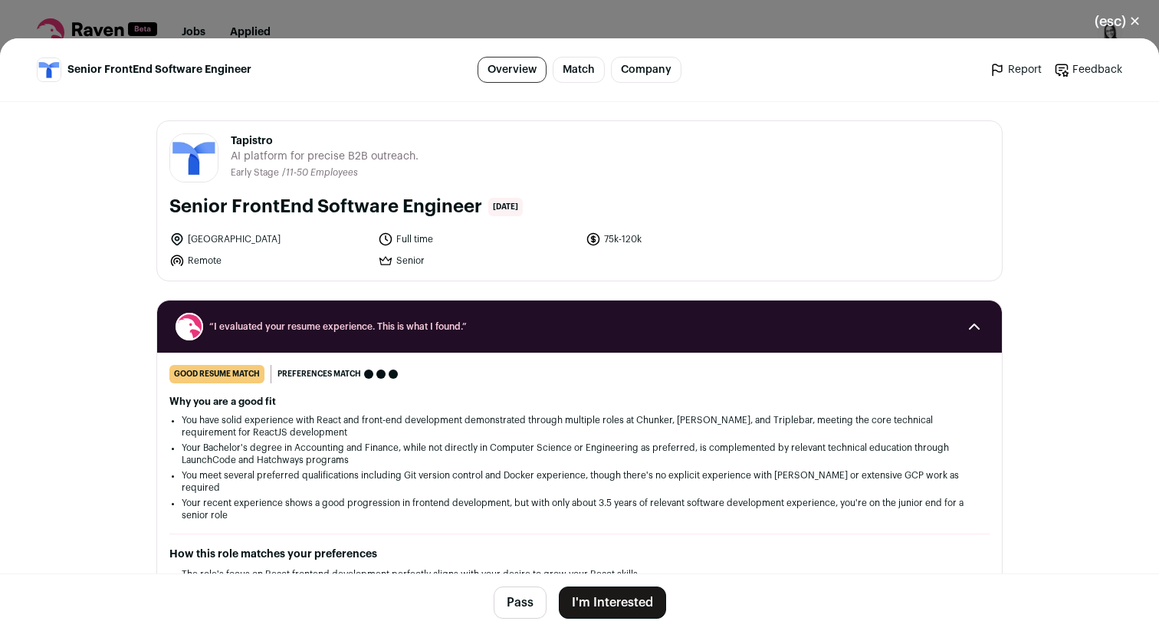 The image size is (1159, 631). What do you see at coordinates (579, 554) in the screenshot?
I see `h2: How this role matches your preferences` at bounding box center [579, 554].